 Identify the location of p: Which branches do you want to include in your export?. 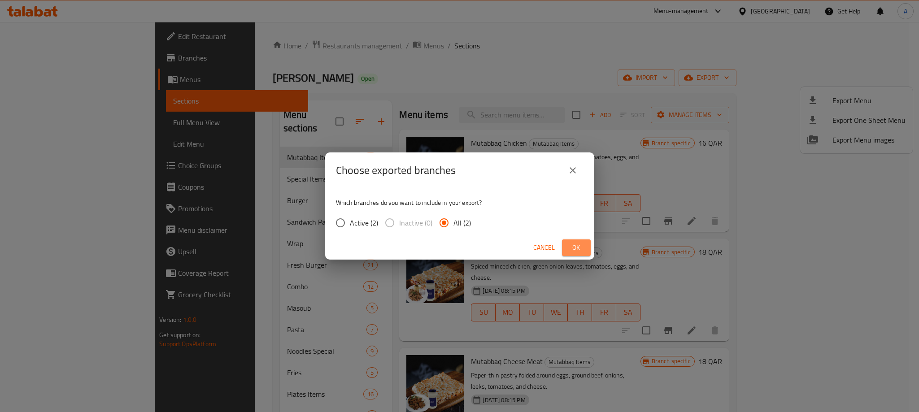
(460, 203).